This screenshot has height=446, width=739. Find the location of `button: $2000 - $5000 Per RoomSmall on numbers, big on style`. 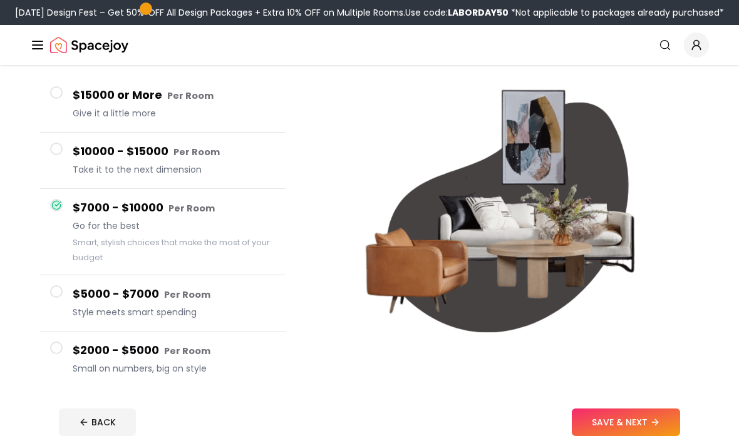

button: $2000 - $5000 Per RoomSmall on numbers, big on style is located at coordinates (163, 359).